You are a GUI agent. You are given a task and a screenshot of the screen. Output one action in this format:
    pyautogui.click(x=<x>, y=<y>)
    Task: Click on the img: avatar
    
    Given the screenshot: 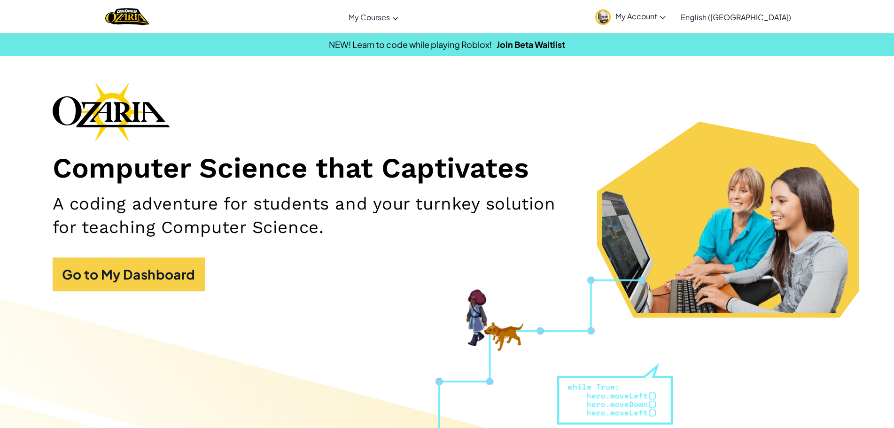 What is the action you would take?
    pyautogui.click(x=603, y=17)
    